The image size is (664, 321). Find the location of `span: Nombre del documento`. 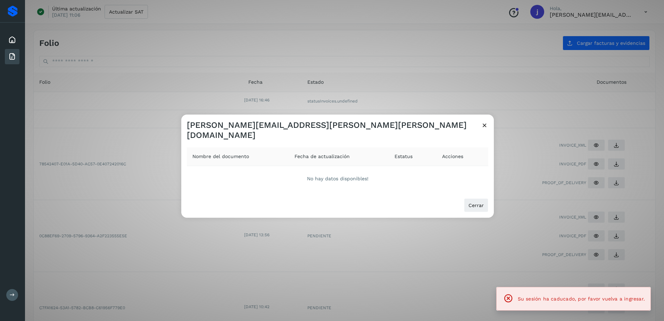

span: Nombre del documento is located at coordinates (221, 156).